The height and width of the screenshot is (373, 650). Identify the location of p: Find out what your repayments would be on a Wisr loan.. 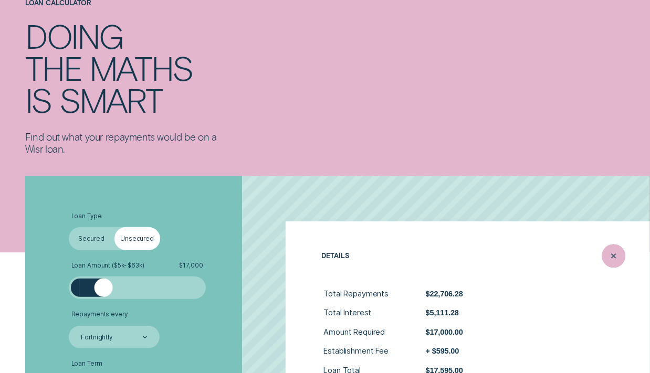
(124, 143).